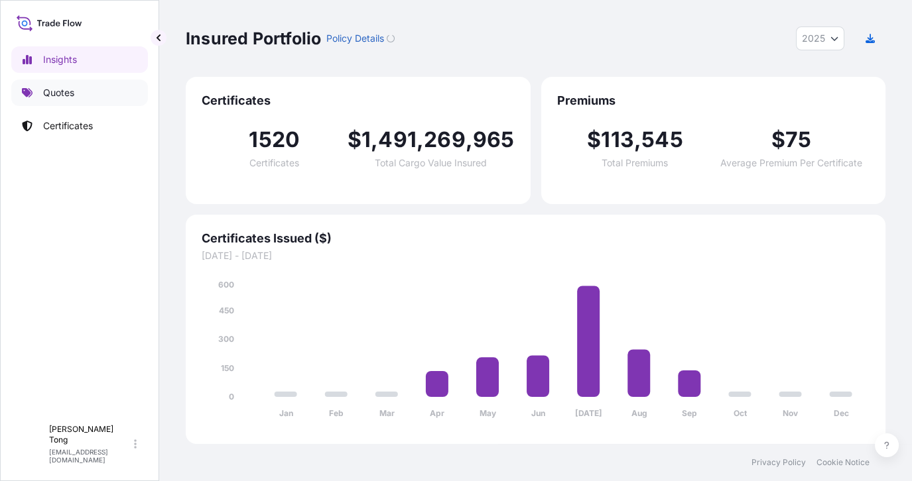 The height and width of the screenshot is (481, 912). I want to click on a: Quotes, so click(80, 93).